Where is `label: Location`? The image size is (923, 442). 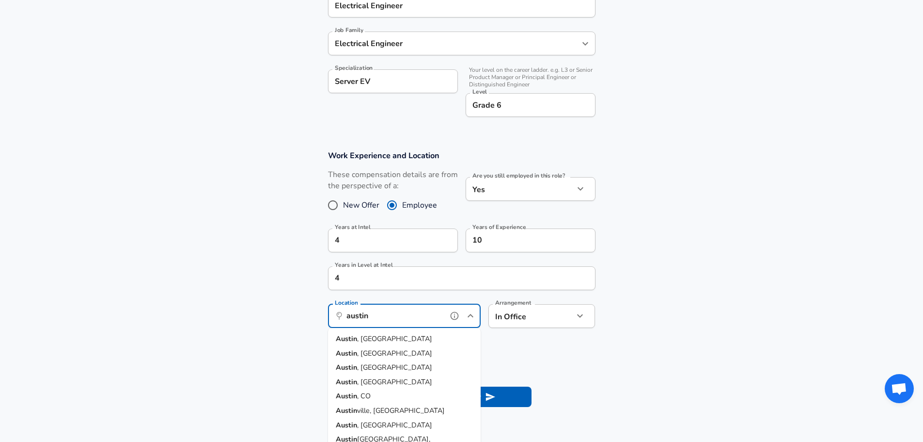 label: Location is located at coordinates (346, 302).